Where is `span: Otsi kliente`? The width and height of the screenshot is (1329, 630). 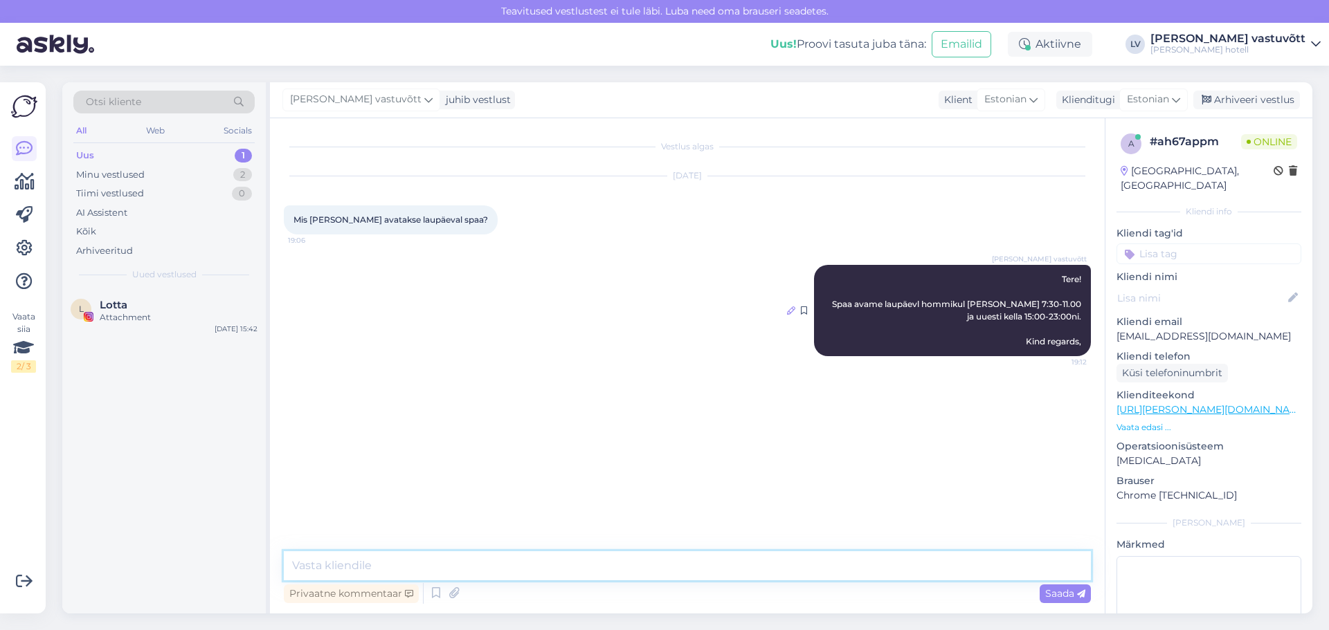
span: Otsi kliente is located at coordinates (113, 102).